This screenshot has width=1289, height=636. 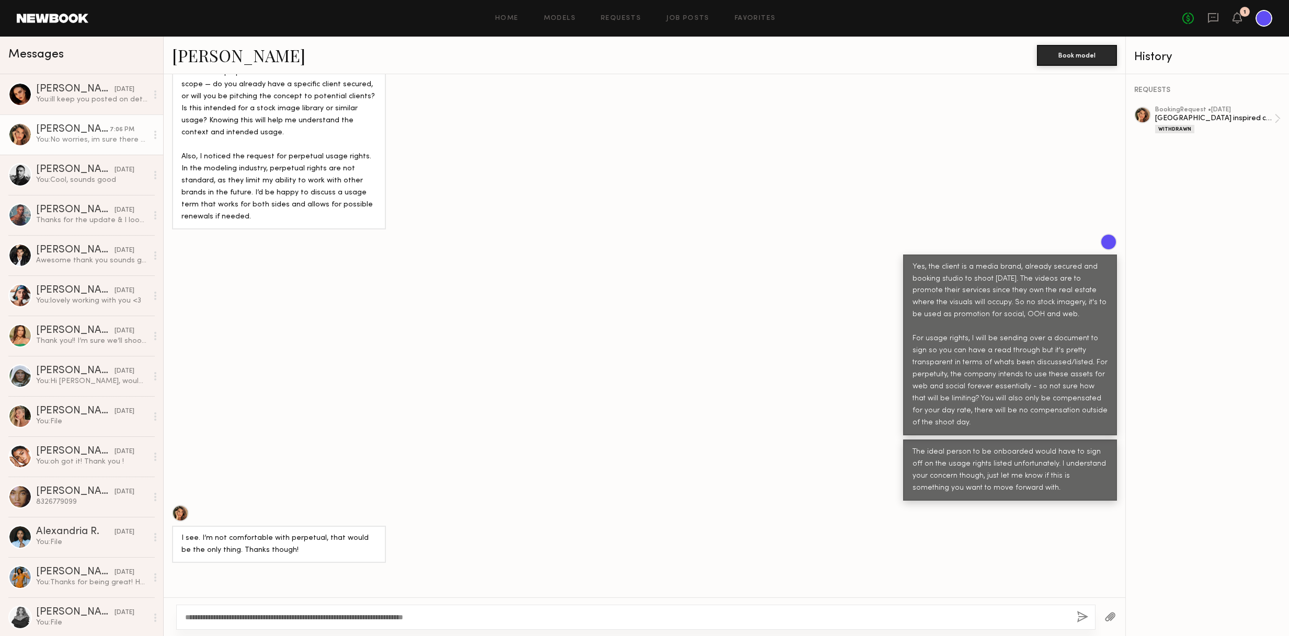 I want to click on a: Favorites, so click(x=755, y=18).